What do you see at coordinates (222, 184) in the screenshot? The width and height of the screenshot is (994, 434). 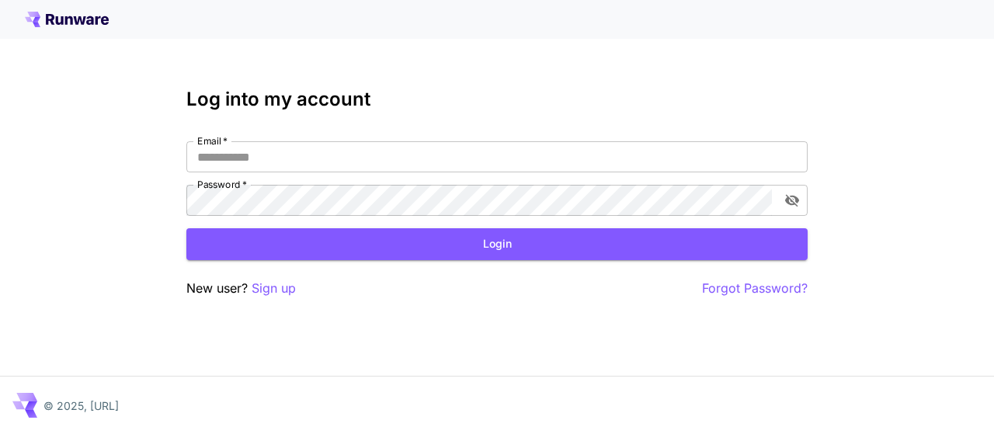 I see `label: Password` at bounding box center [222, 184].